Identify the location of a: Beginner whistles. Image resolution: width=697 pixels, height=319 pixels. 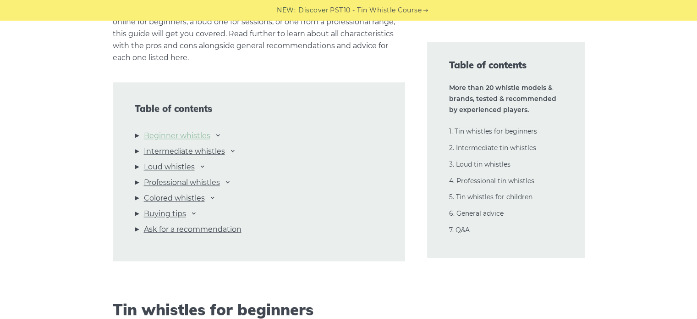
(177, 136).